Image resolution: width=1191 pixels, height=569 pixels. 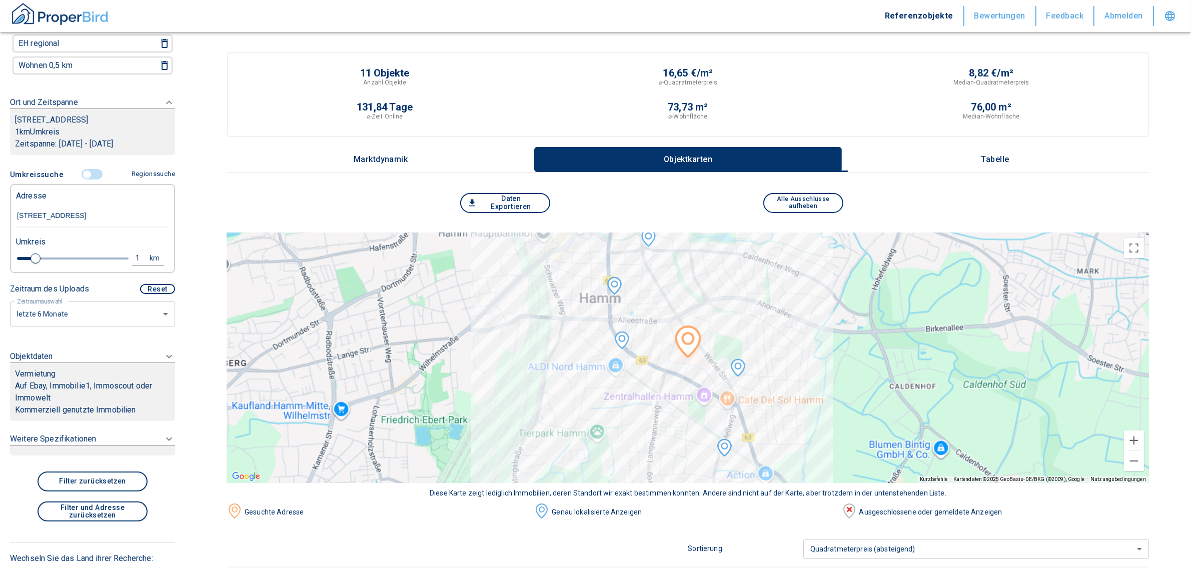 I want to click on p: Objektdaten, so click(x=32, y=357).